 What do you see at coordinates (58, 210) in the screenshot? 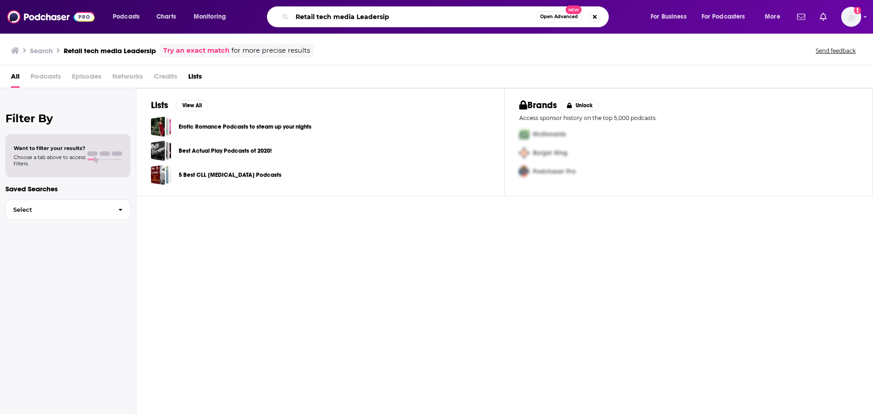
I see `span: Select` at bounding box center [58, 210].